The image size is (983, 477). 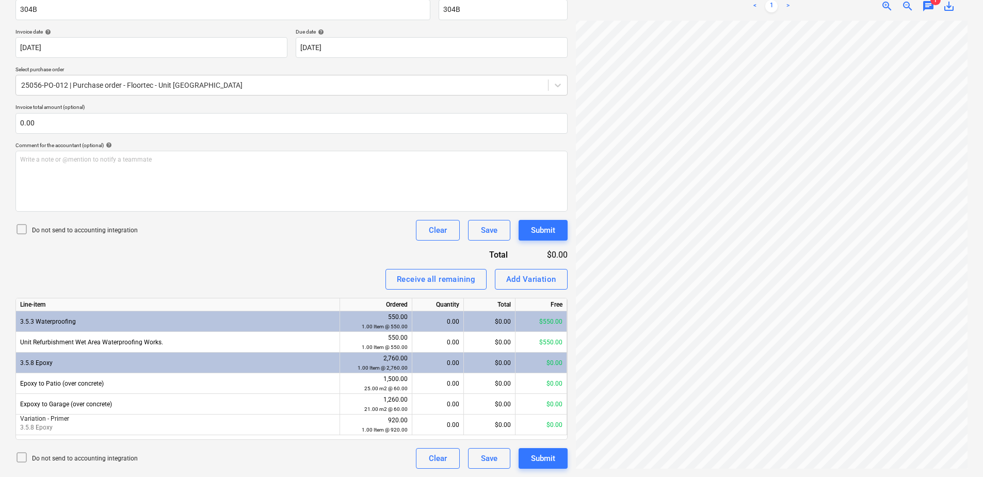 What do you see at coordinates (375, 404) in the screenshot?
I see `div: 1,260.00` at bounding box center [375, 404].